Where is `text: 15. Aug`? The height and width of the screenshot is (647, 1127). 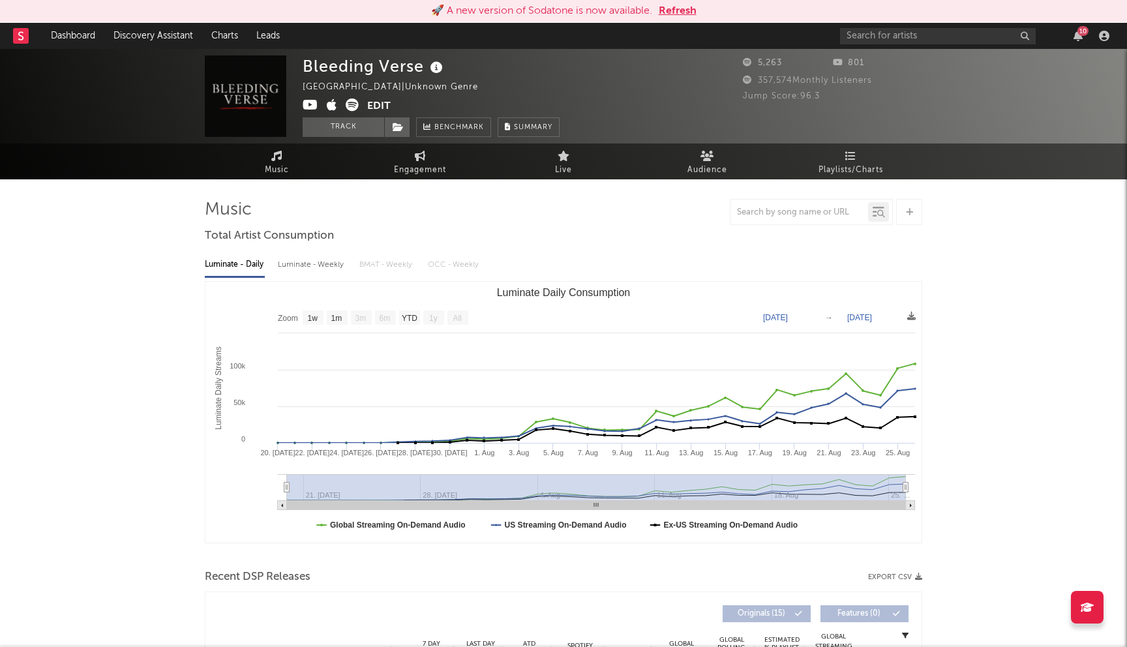
text: 15. Aug is located at coordinates (725, 453).